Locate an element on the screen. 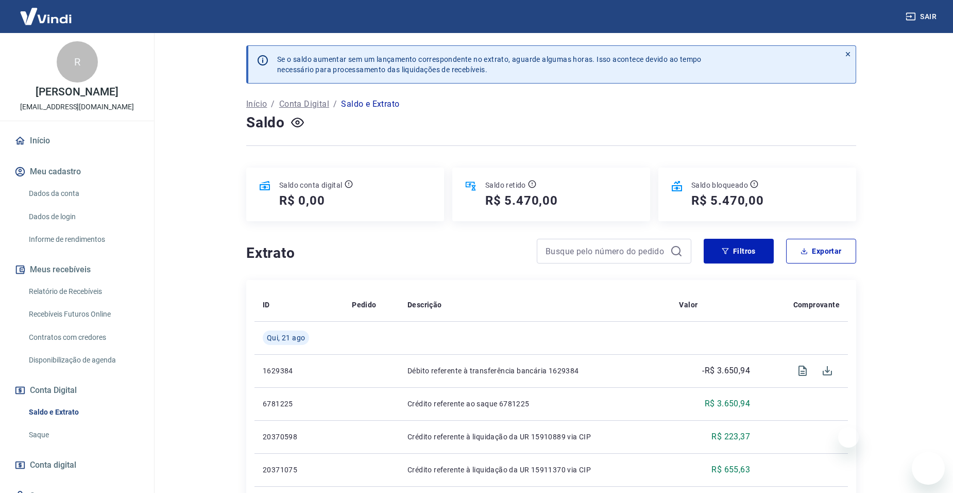 The image size is (953, 493). a: Relatório de Recebíveis is located at coordinates (83, 291).